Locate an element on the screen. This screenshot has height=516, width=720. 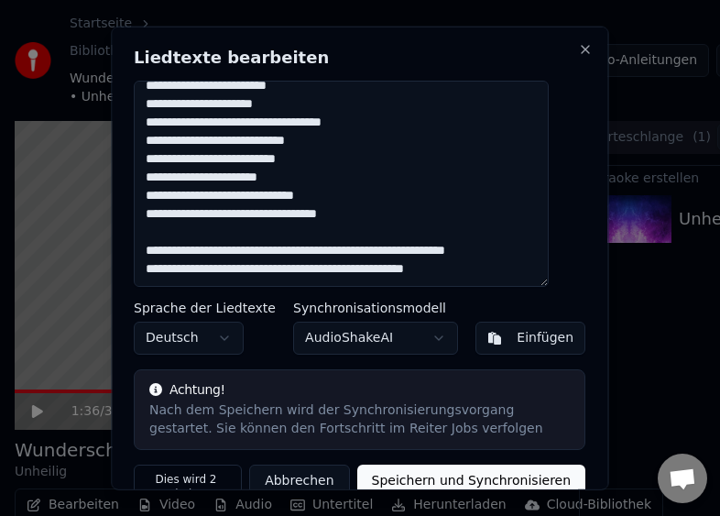
span: Dies wird 2 Guthaben verbrauchen is located at coordinates (195, 494).